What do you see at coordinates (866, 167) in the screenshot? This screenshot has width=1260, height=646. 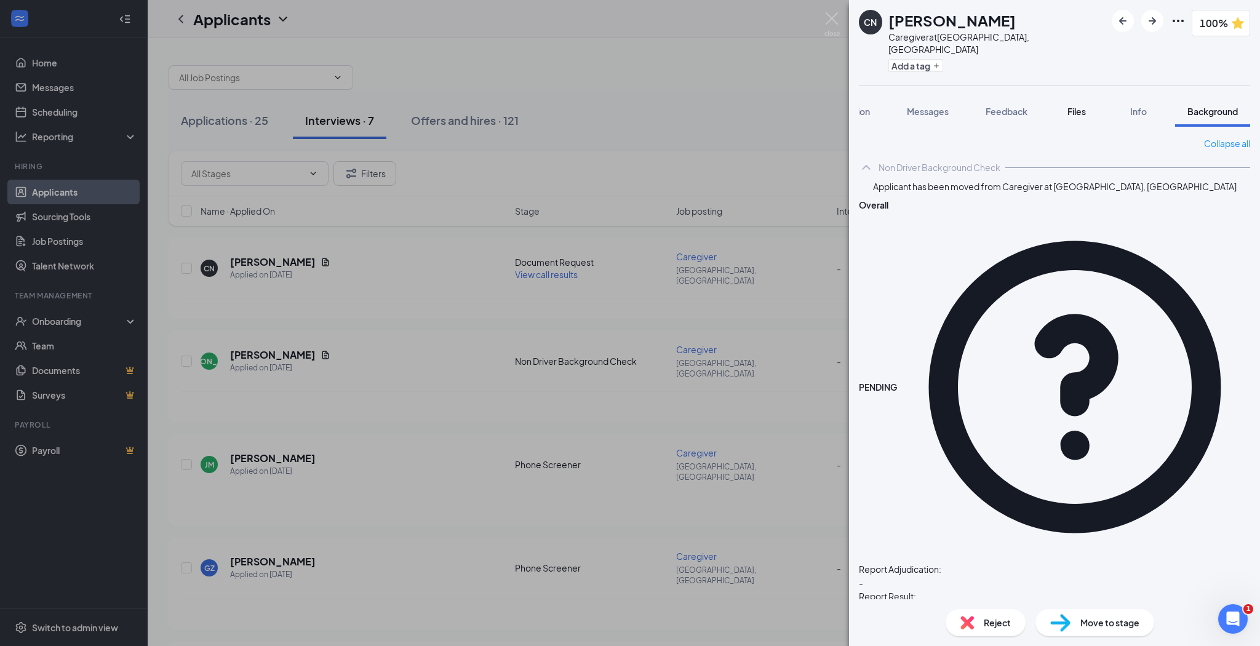 I see `svg: ChevronUp` at bounding box center [866, 167].